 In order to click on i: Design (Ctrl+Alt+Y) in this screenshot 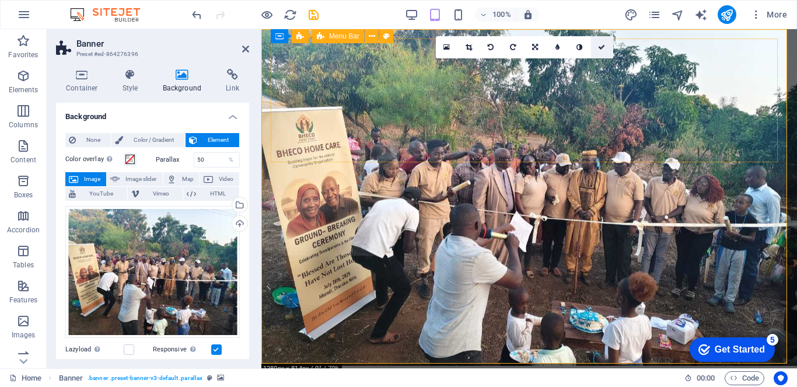, I will do `click(631, 15)`.